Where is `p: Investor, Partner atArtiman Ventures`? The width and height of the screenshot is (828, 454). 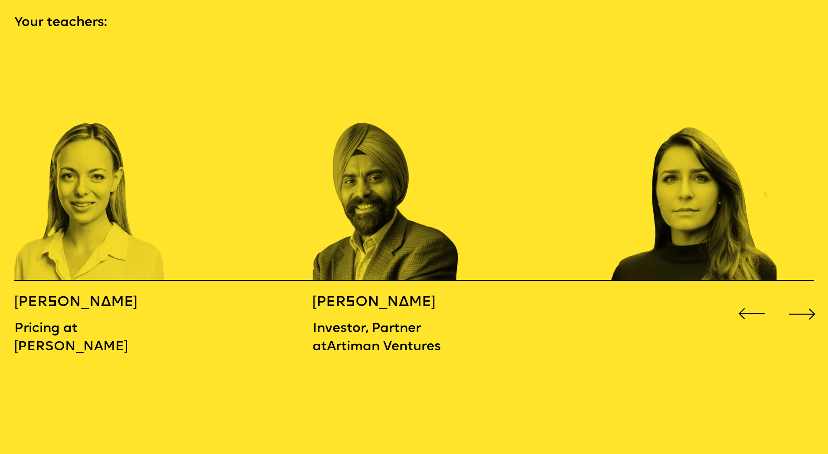
p: Investor, Partner atArtiman Ventures is located at coordinates (387, 338).